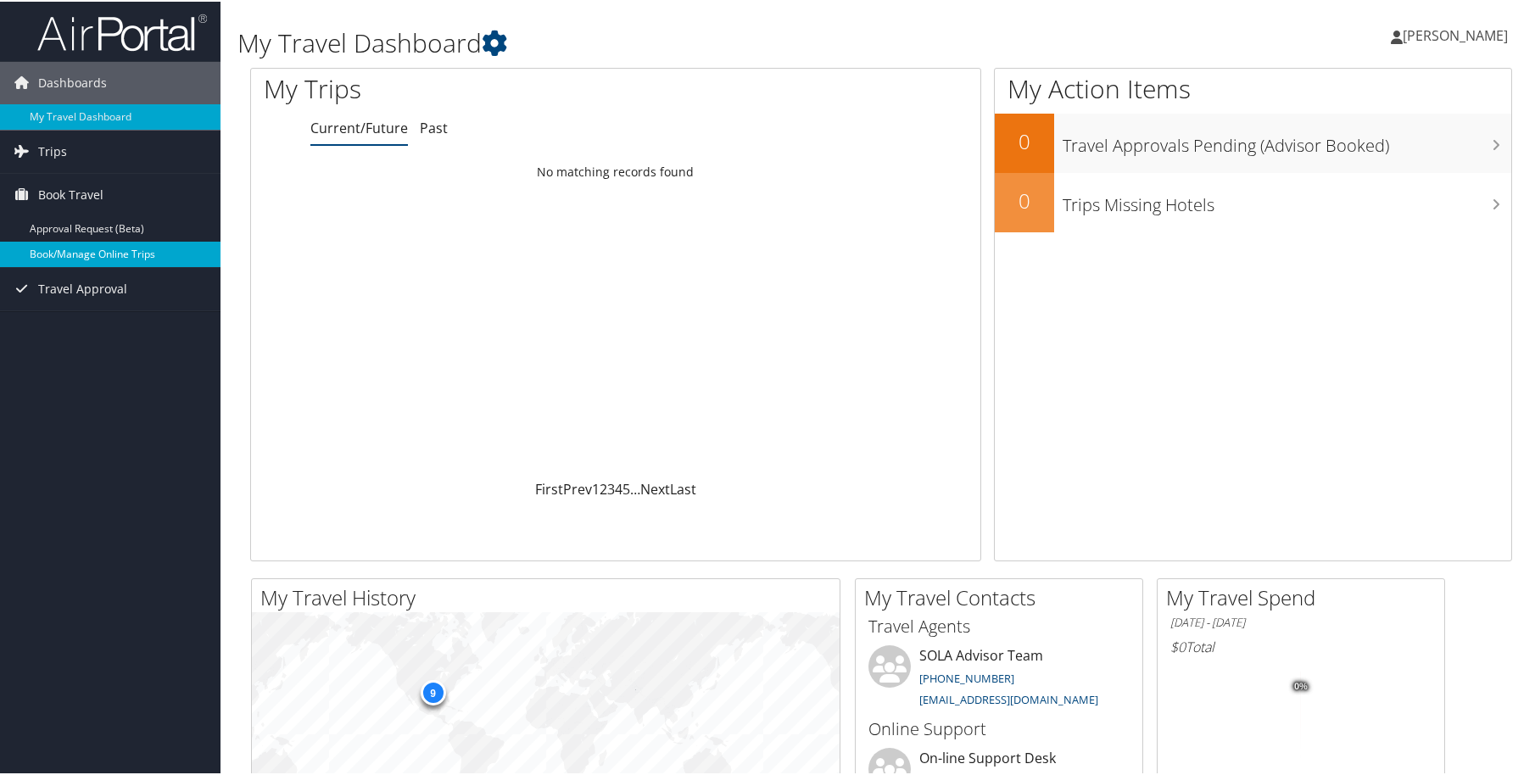 This screenshot has width=1535, height=775. What do you see at coordinates (1301, 645) in the screenshot?
I see `h6: Total` at bounding box center [1301, 645].